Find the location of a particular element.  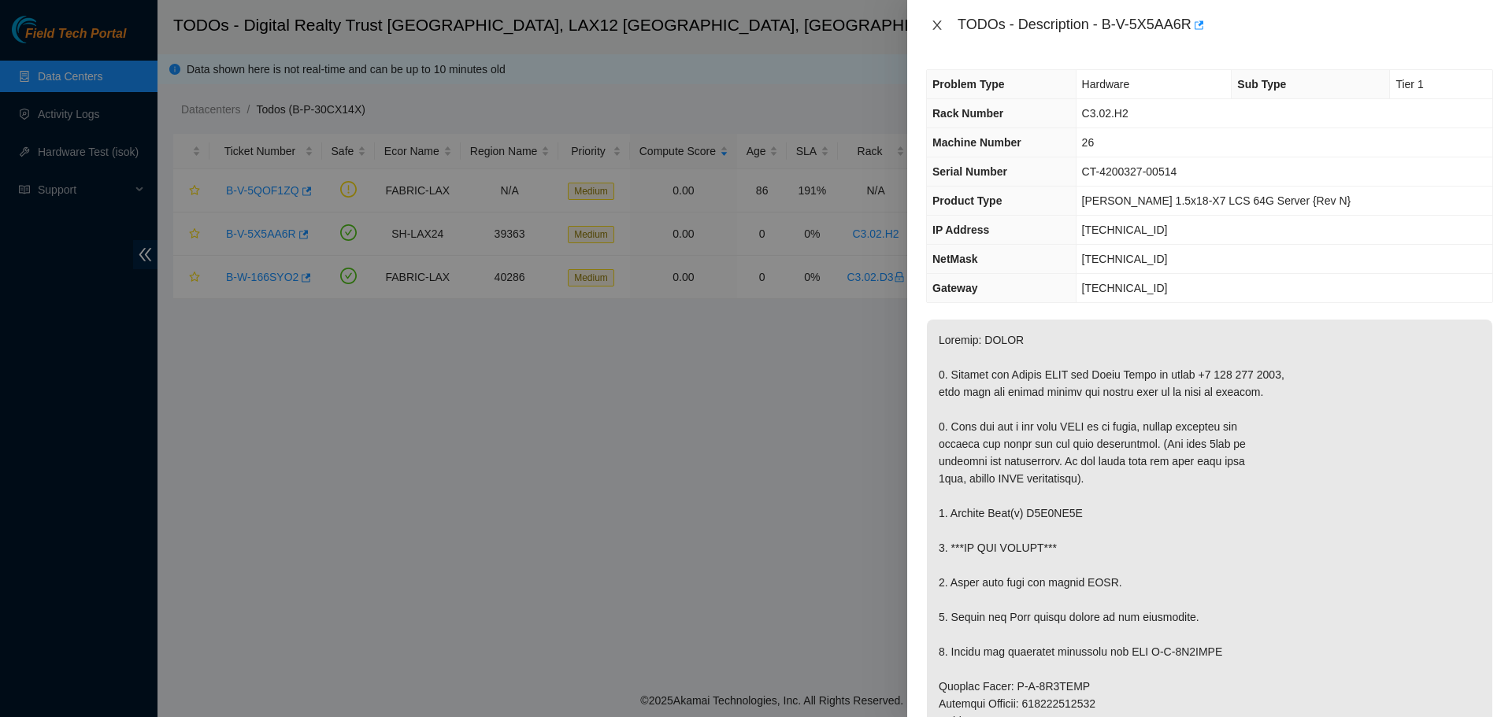

span: IP Address is located at coordinates (961, 230).